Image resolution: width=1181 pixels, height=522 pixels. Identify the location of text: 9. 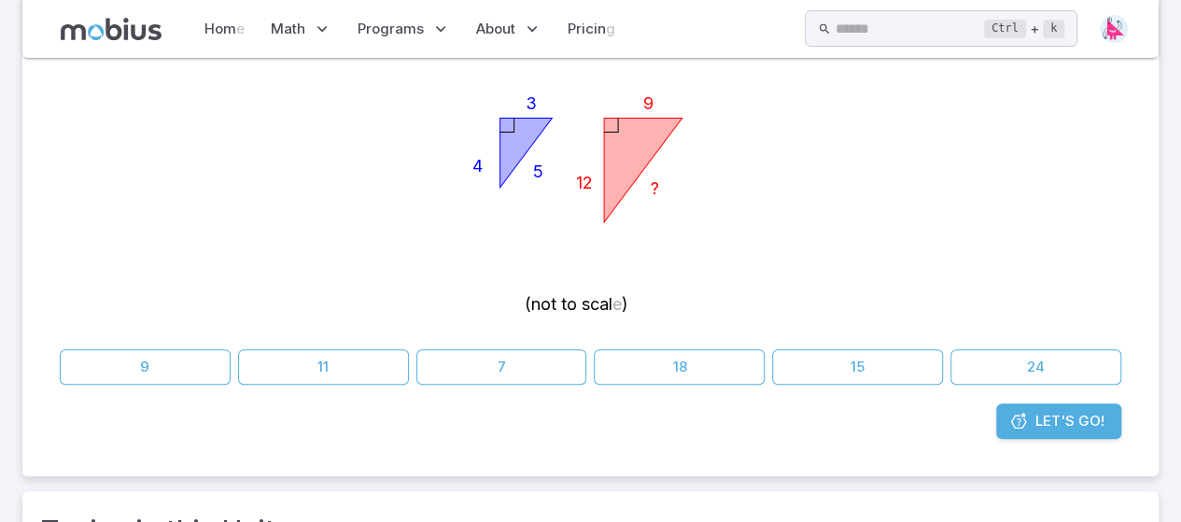
(647, 103).